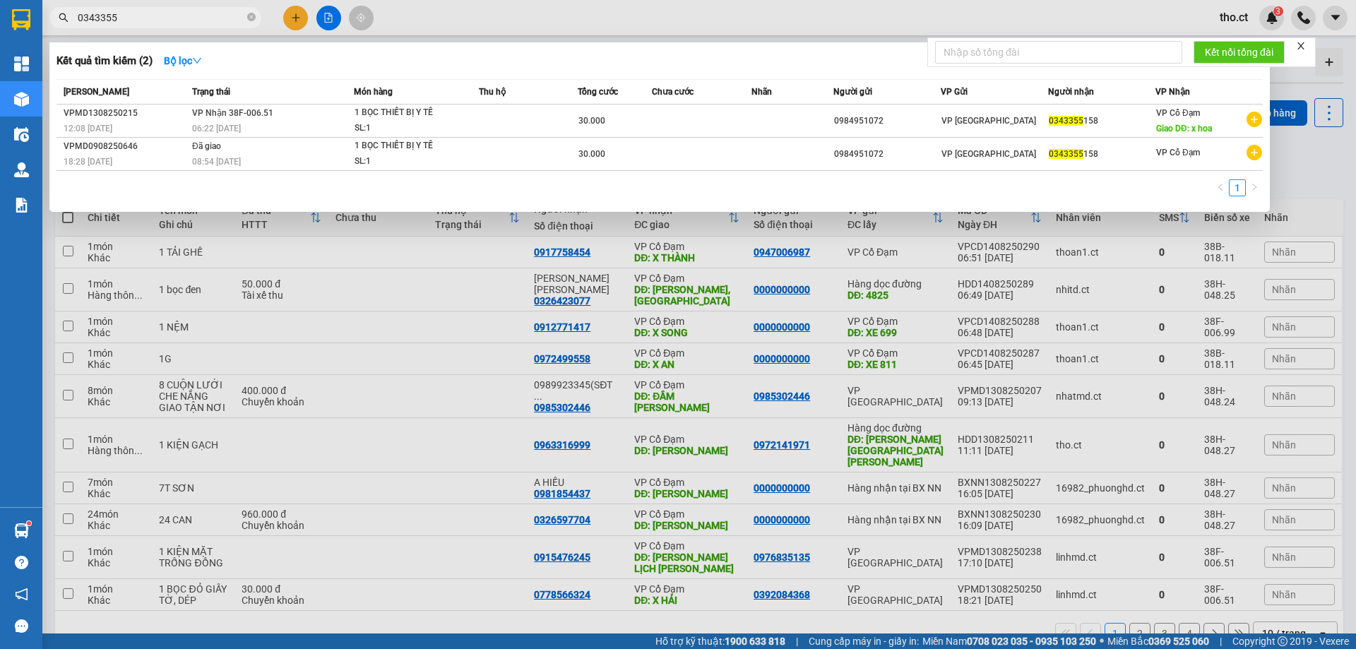  What do you see at coordinates (1239, 52) in the screenshot?
I see `span: Kết nối tổng đài` at bounding box center [1239, 52].